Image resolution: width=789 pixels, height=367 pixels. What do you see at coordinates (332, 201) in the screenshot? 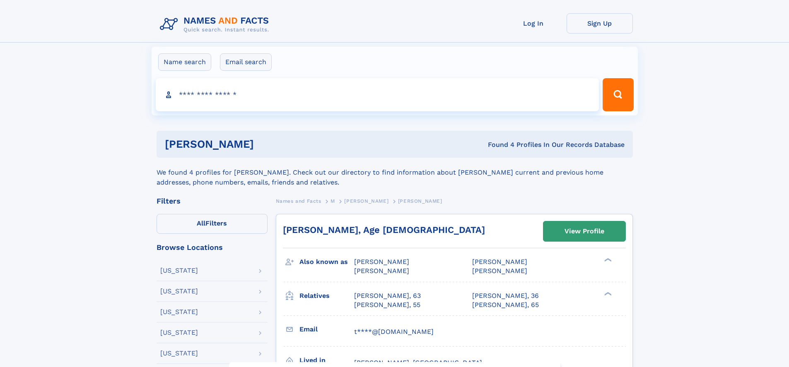
I see `a: M` at bounding box center [332, 201].